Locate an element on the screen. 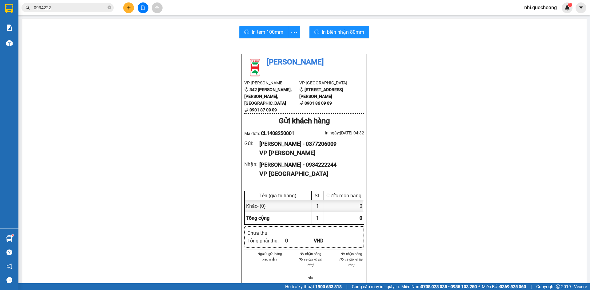 The image size is (590, 290). span: Cung cấp máy in - giấy in: is located at coordinates (376, 287).